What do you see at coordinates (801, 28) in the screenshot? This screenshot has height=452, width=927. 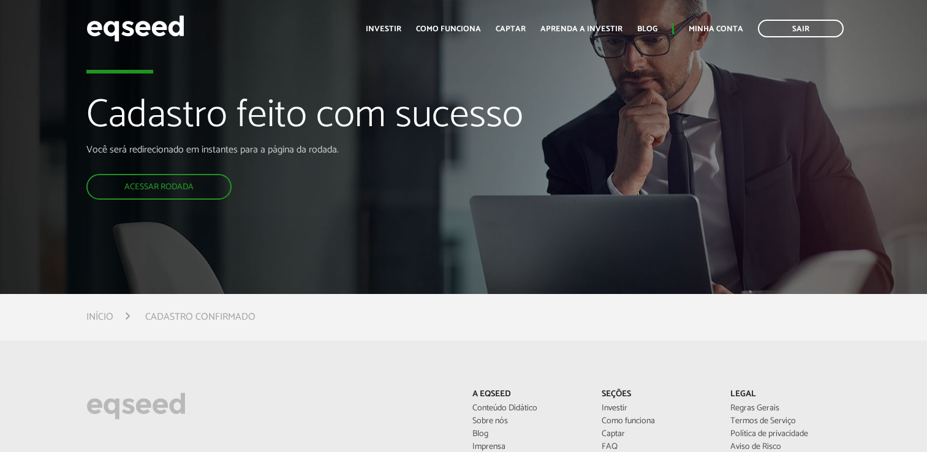 I see `a: Sair` at bounding box center [801, 28].